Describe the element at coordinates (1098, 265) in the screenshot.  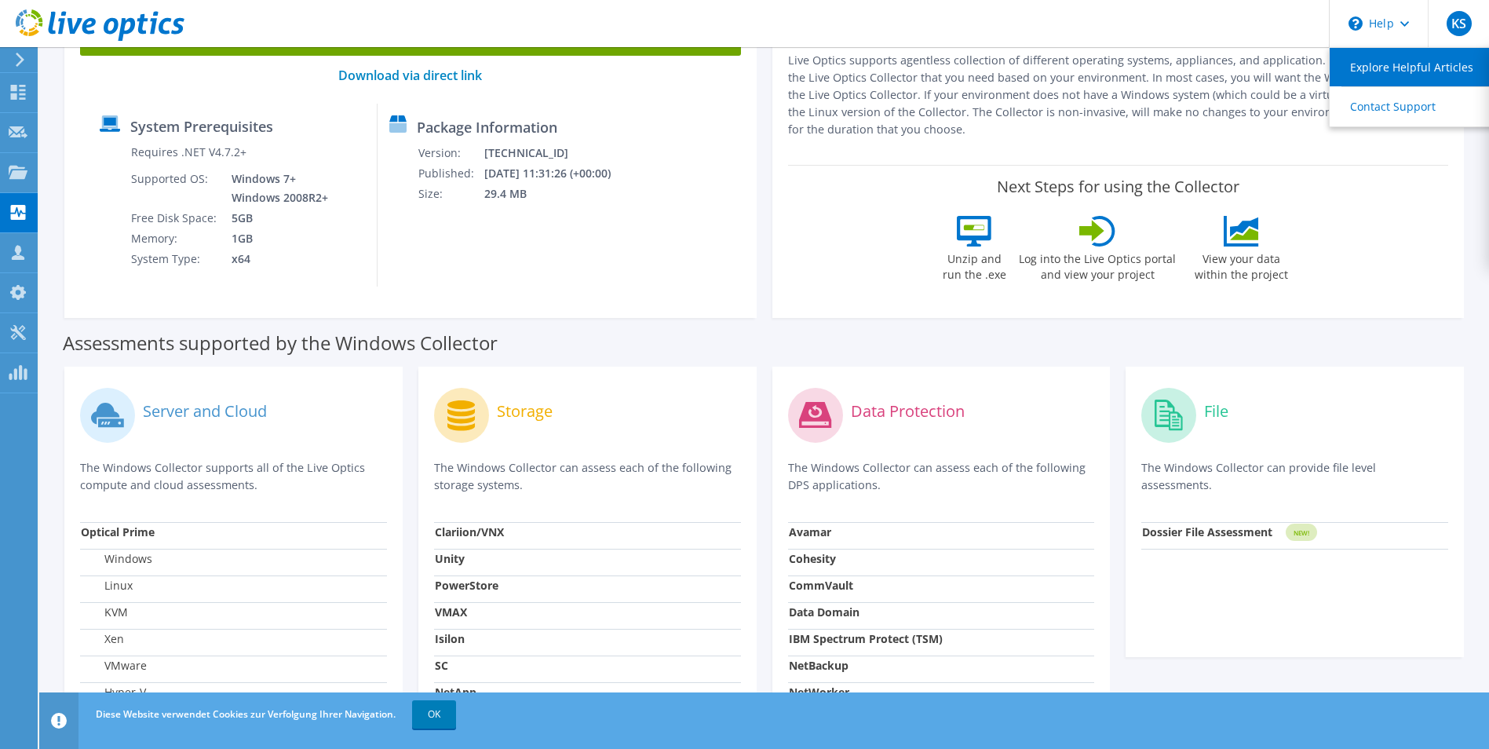
I see `label: Log into the Live Optics portal and view your project` at that location.